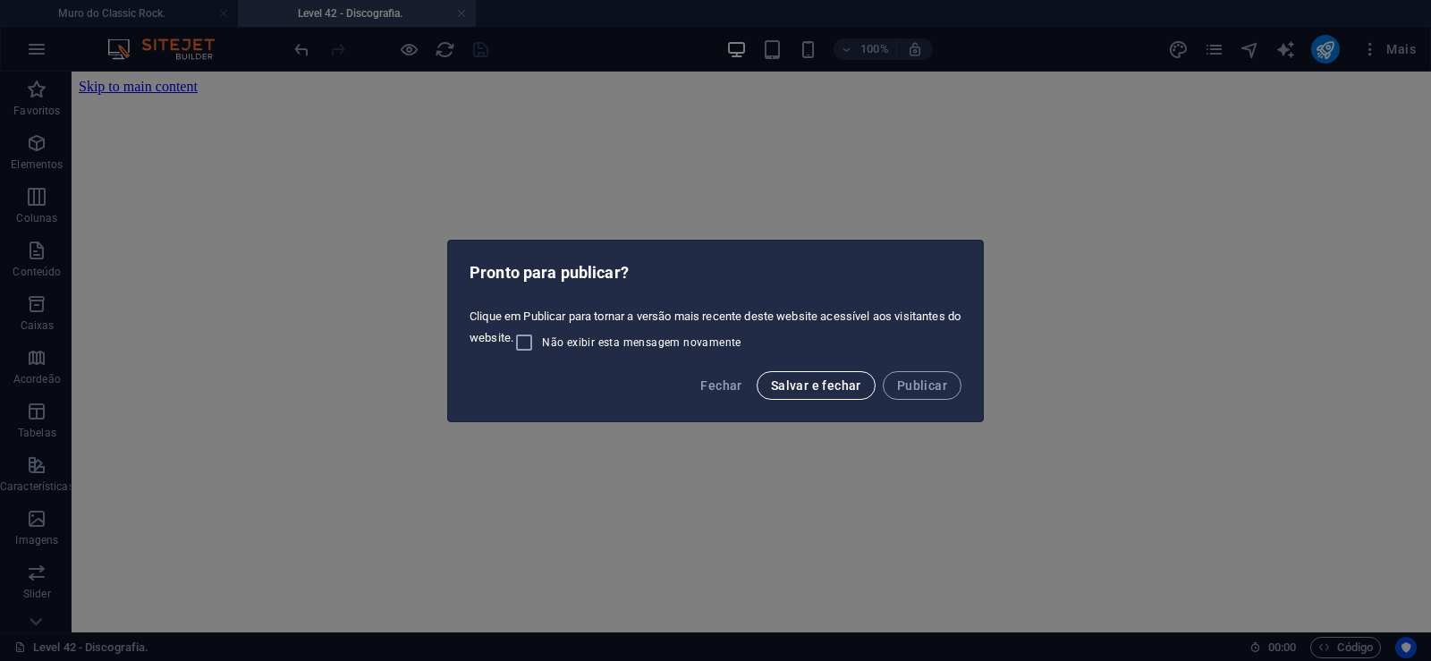 This screenshot has width=1431, height=661. What do you see at coordinates (816, 386) in the screenshot?
I see `span: Salvar e fechar` at bounding box center [816, 386].